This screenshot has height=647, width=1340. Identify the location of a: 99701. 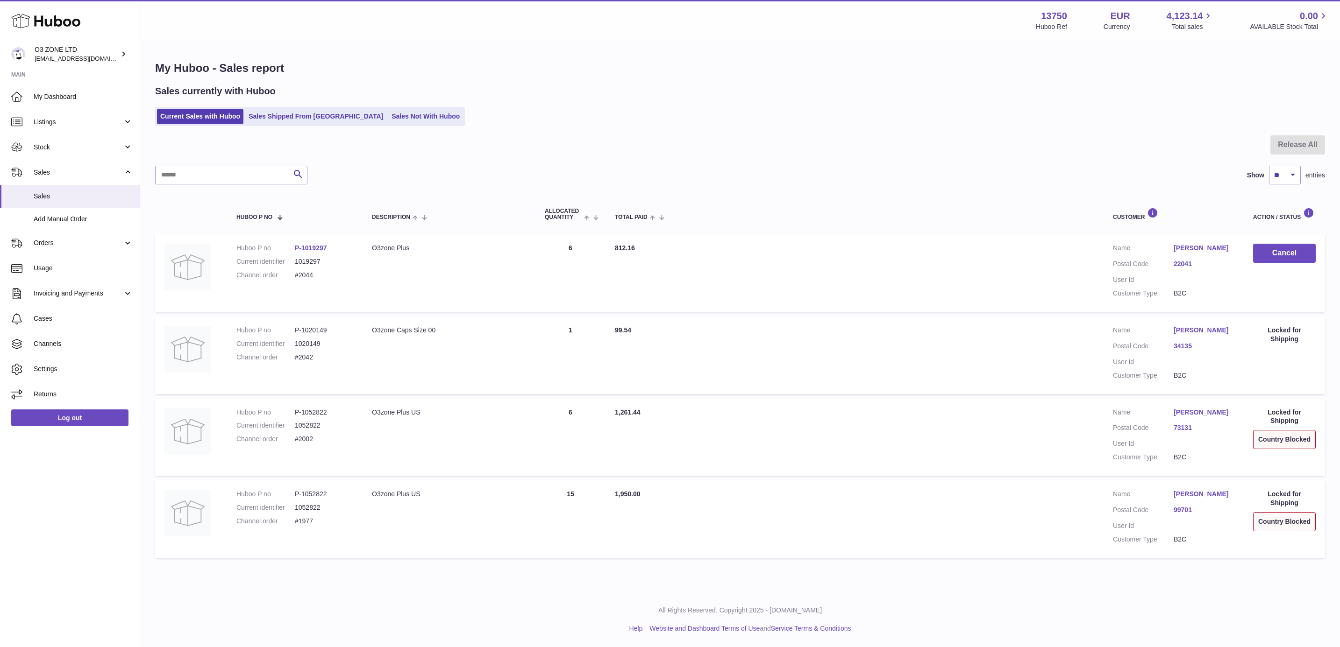
(1204, 510).